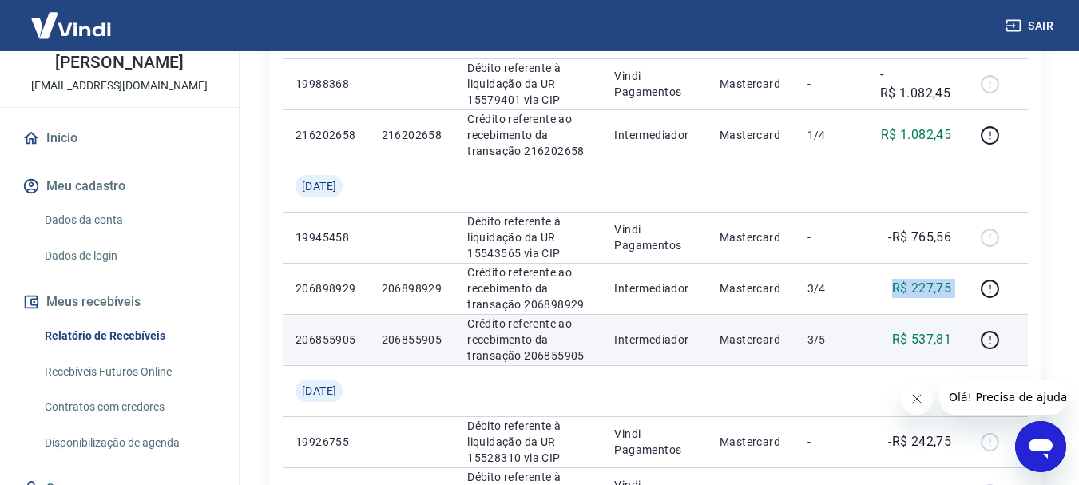 This screenshot has height=485, width=1079. Describe the element at coordinates (916, 135) in the screenshot. I see `p: R$ 1.082,45` at that location.